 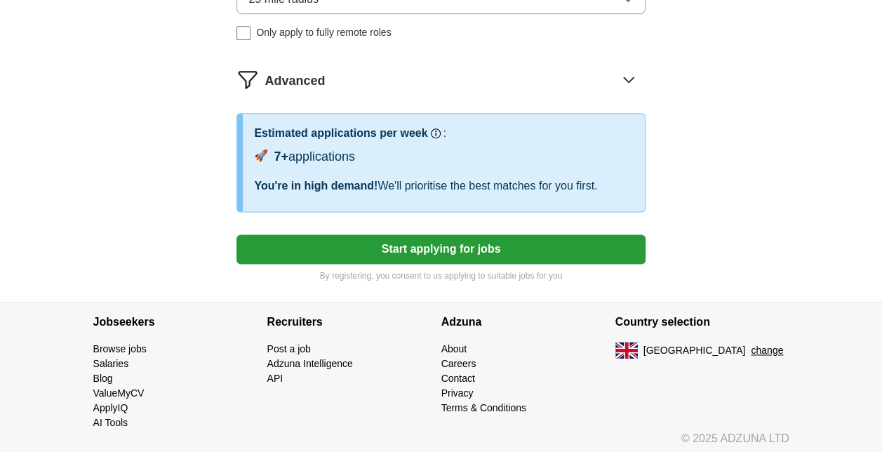 What do you see at coordinates (702, 322) in the screenshot?
I see `h4: Country selection` at bounding box center [702, 322].